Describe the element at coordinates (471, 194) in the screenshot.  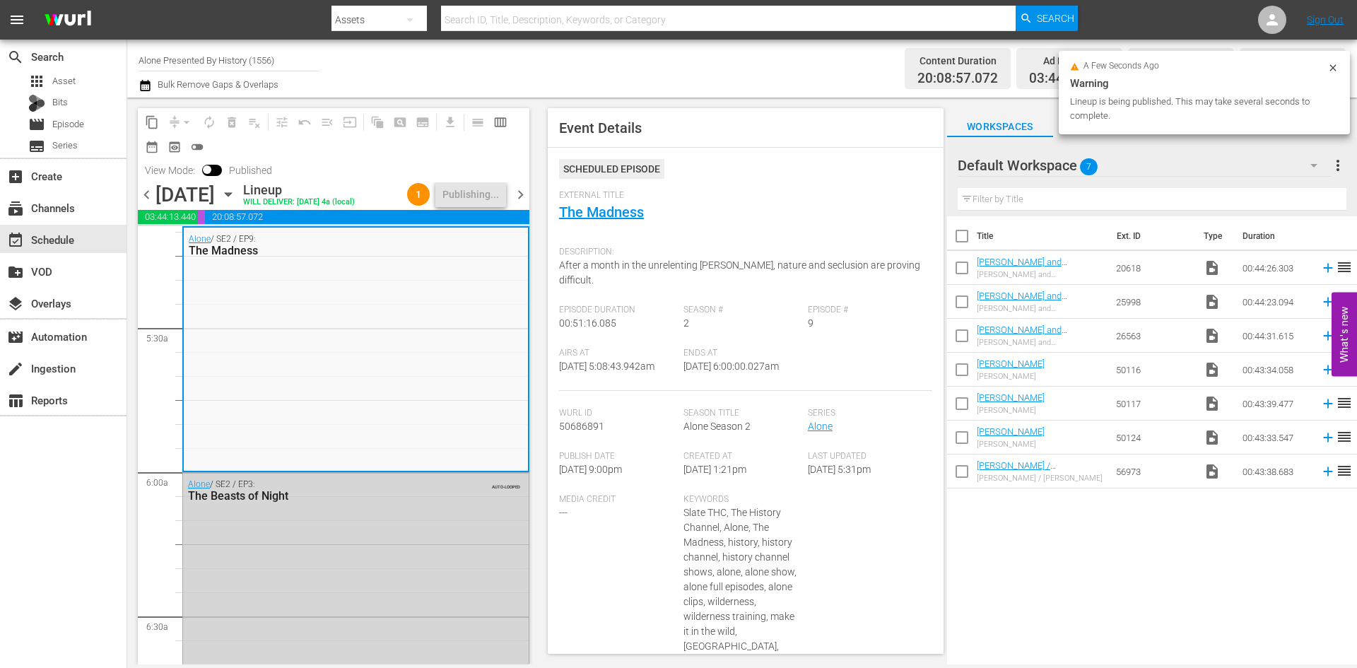
I see `button: Publishing...` at that location.